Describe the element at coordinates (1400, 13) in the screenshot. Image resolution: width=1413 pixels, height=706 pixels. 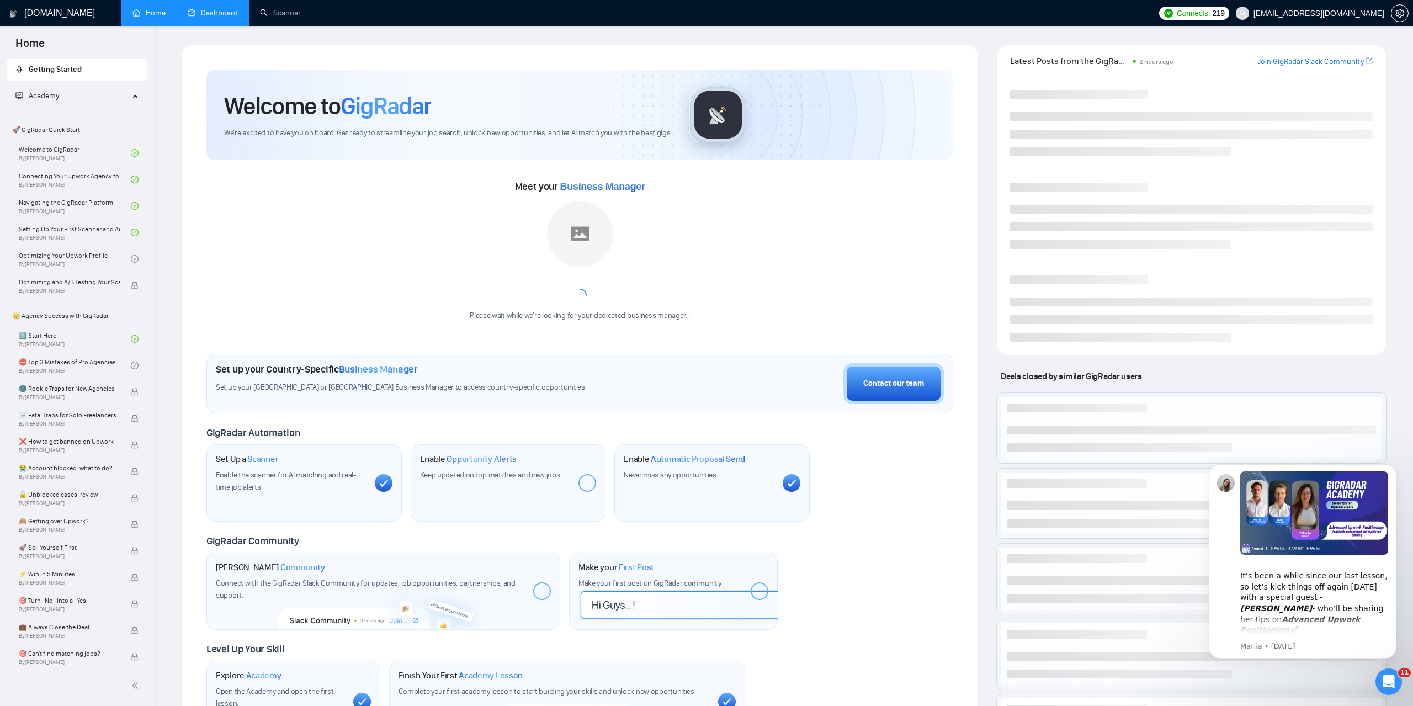
I see `span: setting` at that location.